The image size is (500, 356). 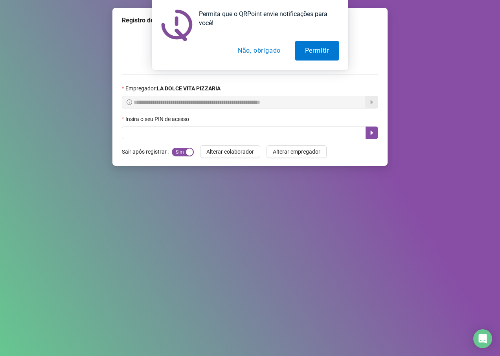 I want to click on button: Alterar colaborador, so click(x=230, y=152).